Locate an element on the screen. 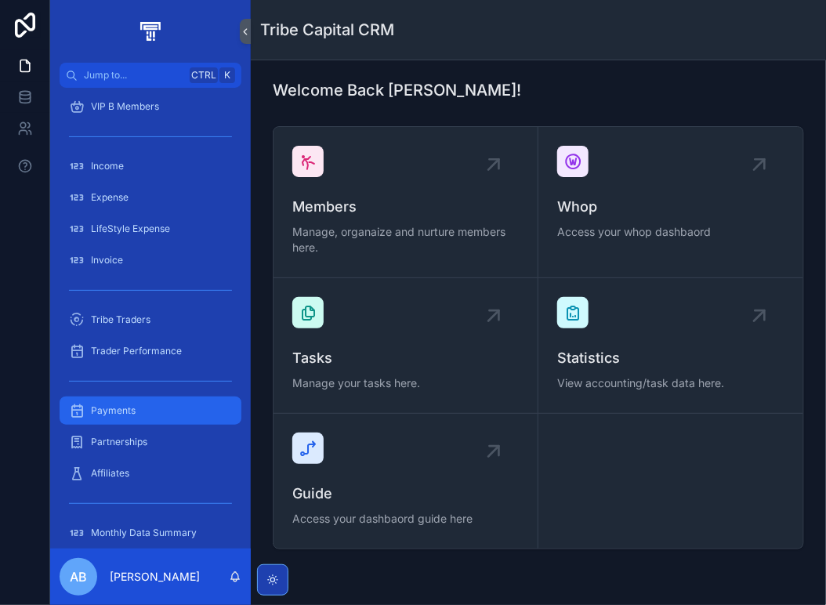 Image resolution: width=826 pixels, height=605 pixels. span: Payments is located at coordinates (113, 410).